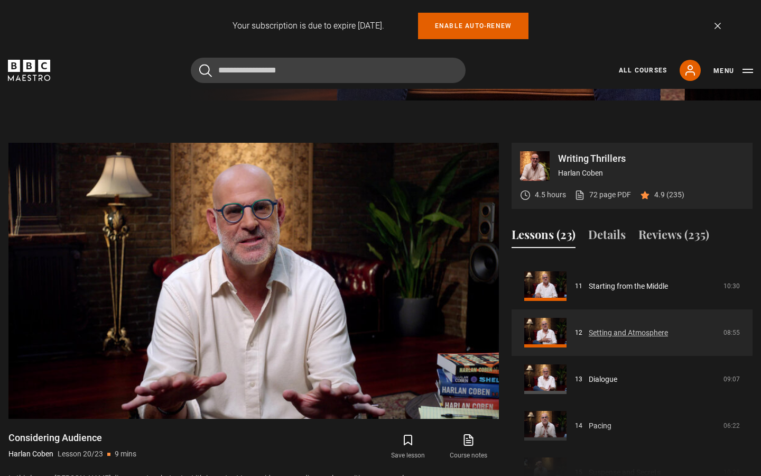  Describe the element at coordinates (600, 426) in the screenshot. I see `a: Pacing` at that location.